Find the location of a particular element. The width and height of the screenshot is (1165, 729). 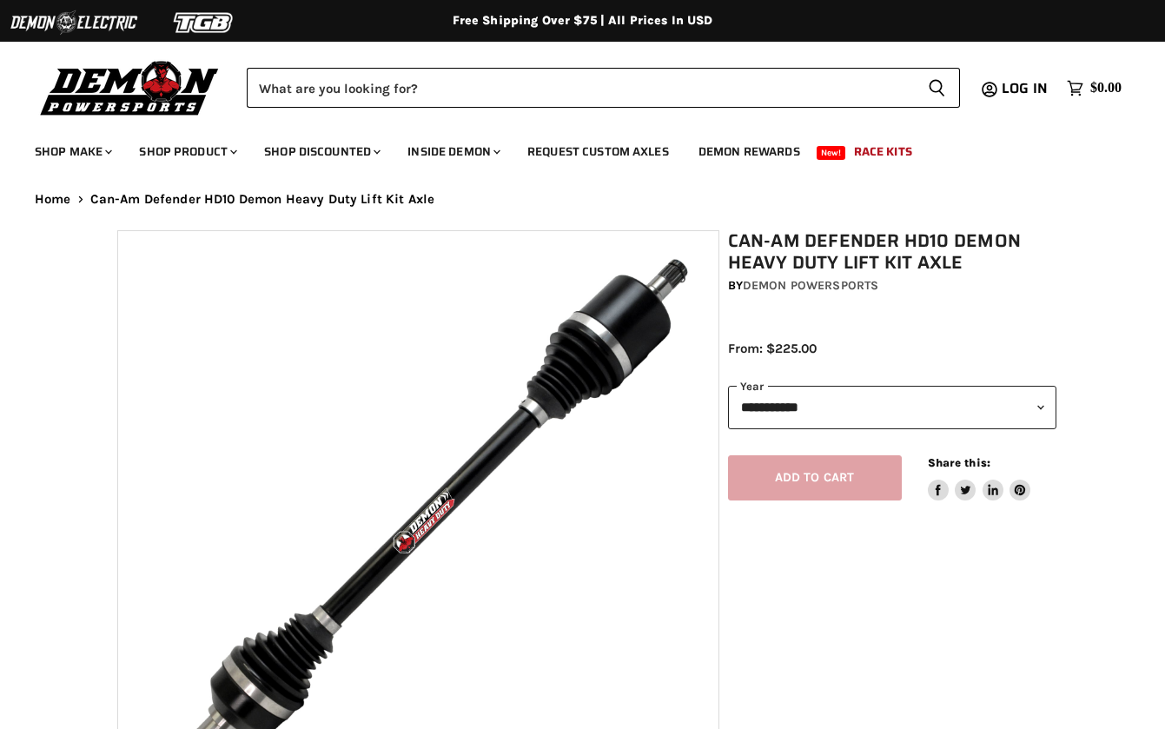

img: TGB Logo 2 is located at coordinates (204, 23).